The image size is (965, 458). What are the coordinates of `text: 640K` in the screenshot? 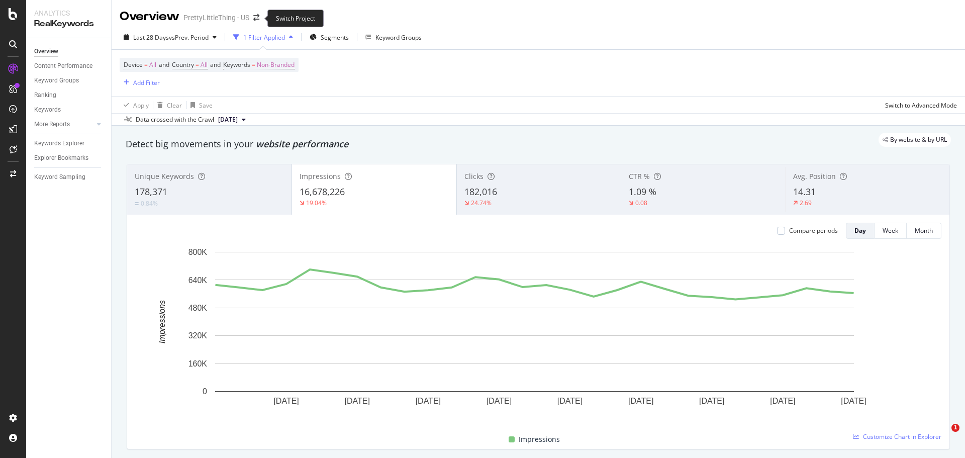 It's located at (198, 279).